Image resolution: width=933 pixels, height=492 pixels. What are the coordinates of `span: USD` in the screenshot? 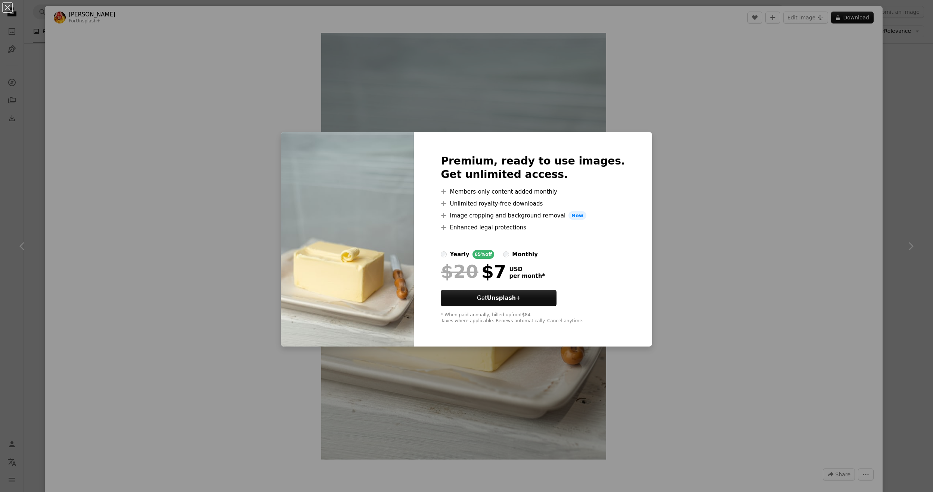 It's located at (527, 270).